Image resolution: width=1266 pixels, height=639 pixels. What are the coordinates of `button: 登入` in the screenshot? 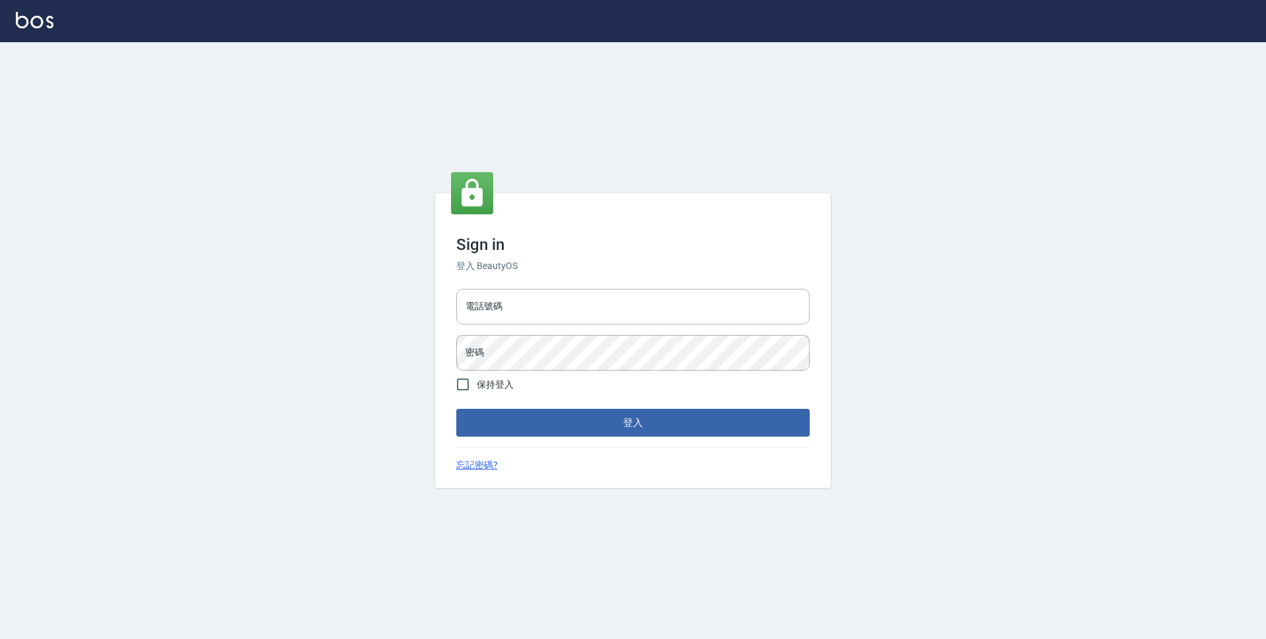 It's located at (633, 423).